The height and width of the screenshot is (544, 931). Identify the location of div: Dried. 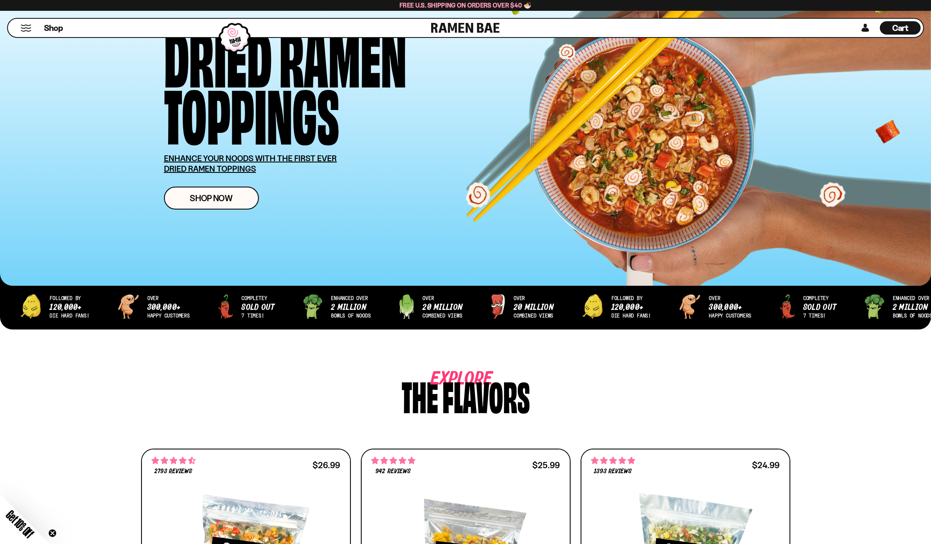
(218, 55).